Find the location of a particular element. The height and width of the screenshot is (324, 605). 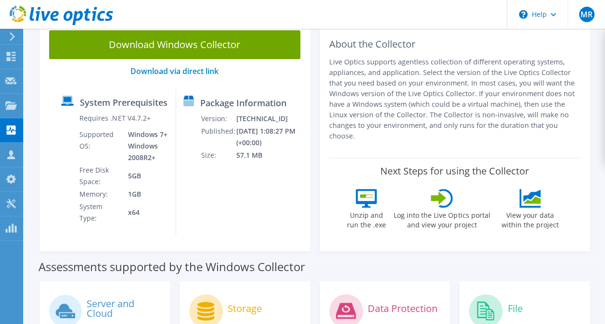

td: Supported OS: is located at coordinates (100, 146).